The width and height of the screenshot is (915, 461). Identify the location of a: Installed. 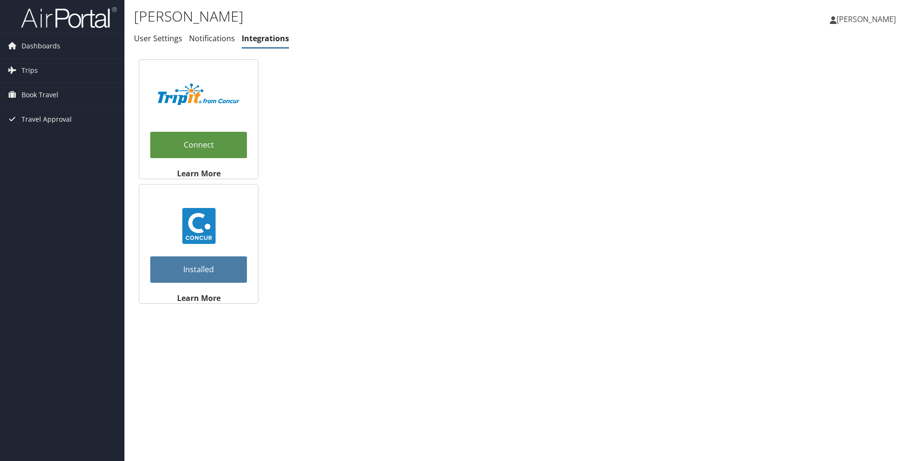
(199, 269).